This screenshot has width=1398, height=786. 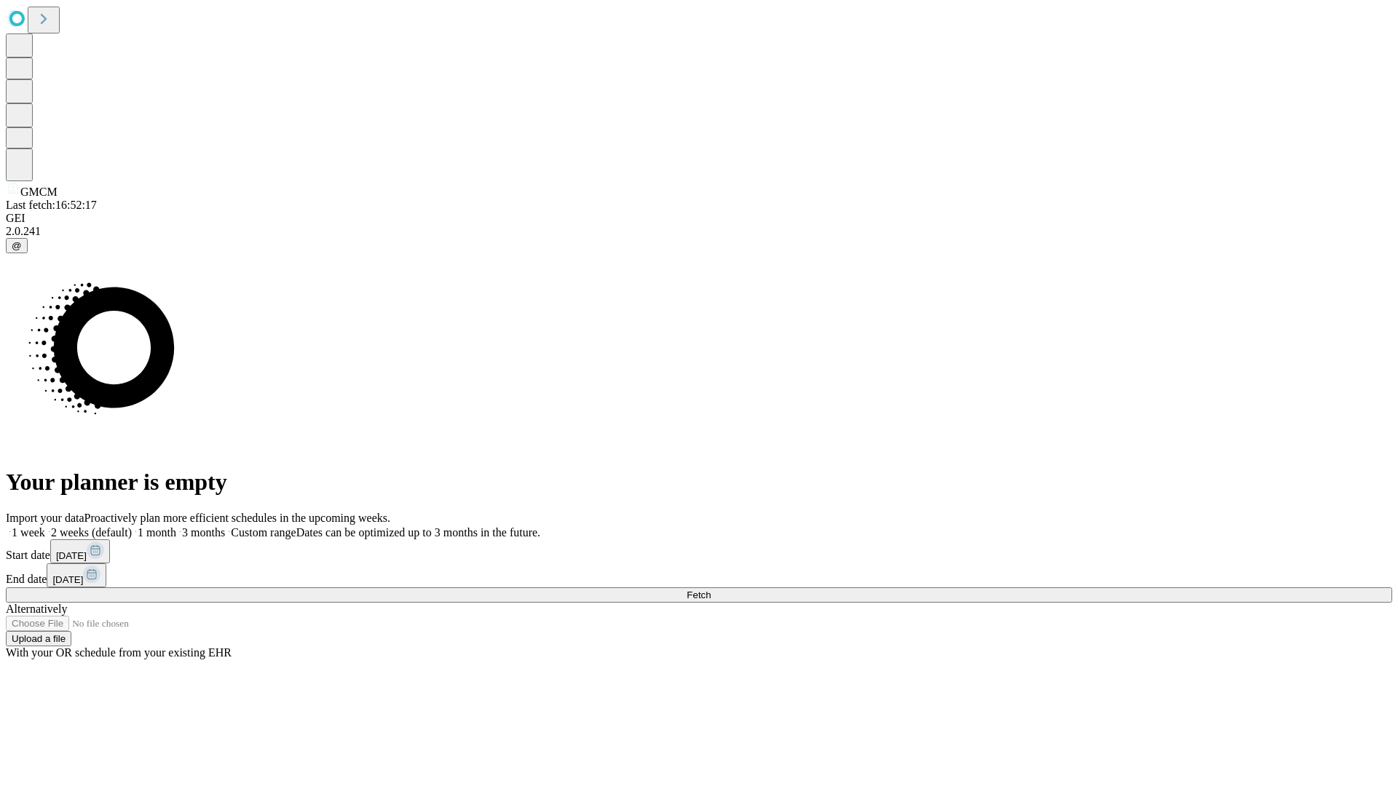 I want to click on span: With your OR schedule from your existing EHR, so click(x=119, y=652).